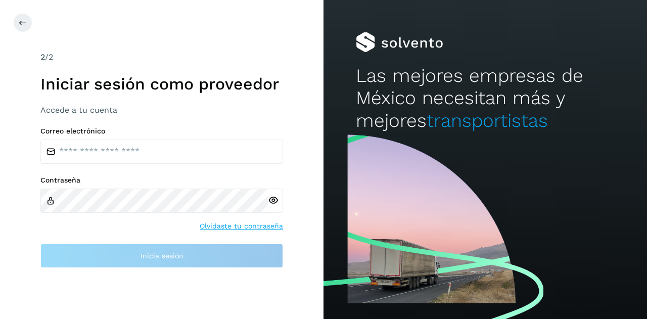  What do you see at coordinates (42, 57) in the screenshot?
I see `span: 2` at bounding box center [42, 57].